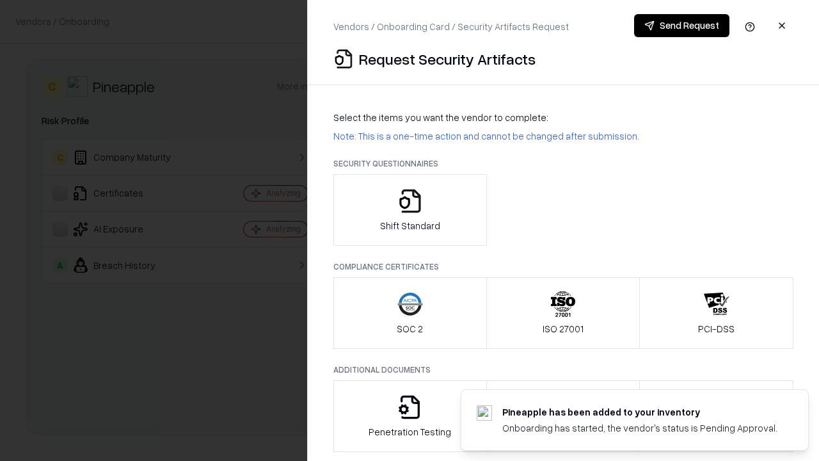 This screenshot has width=819, height=461. Describe the element at coordinates (485, 413) in the screenshot. I see `img: pineappleenergy.com` at that location.